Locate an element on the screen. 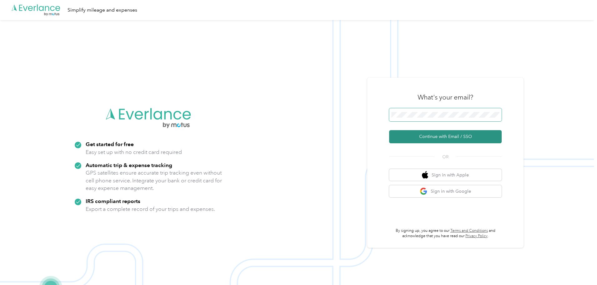 Image resolution: width=597 pixels, height=285 pixels. strong: Get started for free is located at coordinates (110, 144).